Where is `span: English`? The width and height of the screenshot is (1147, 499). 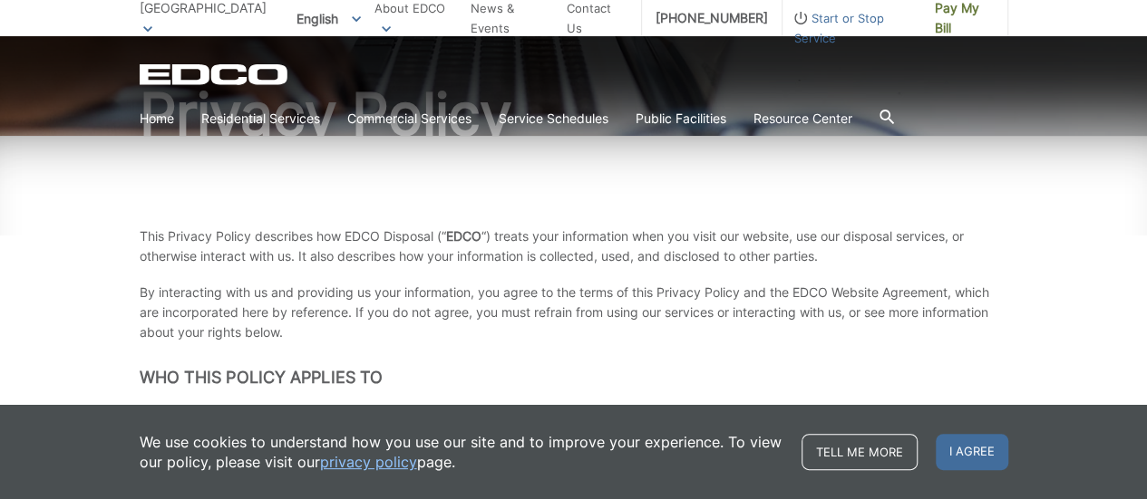 span: English is located at coordinates (328, 18).